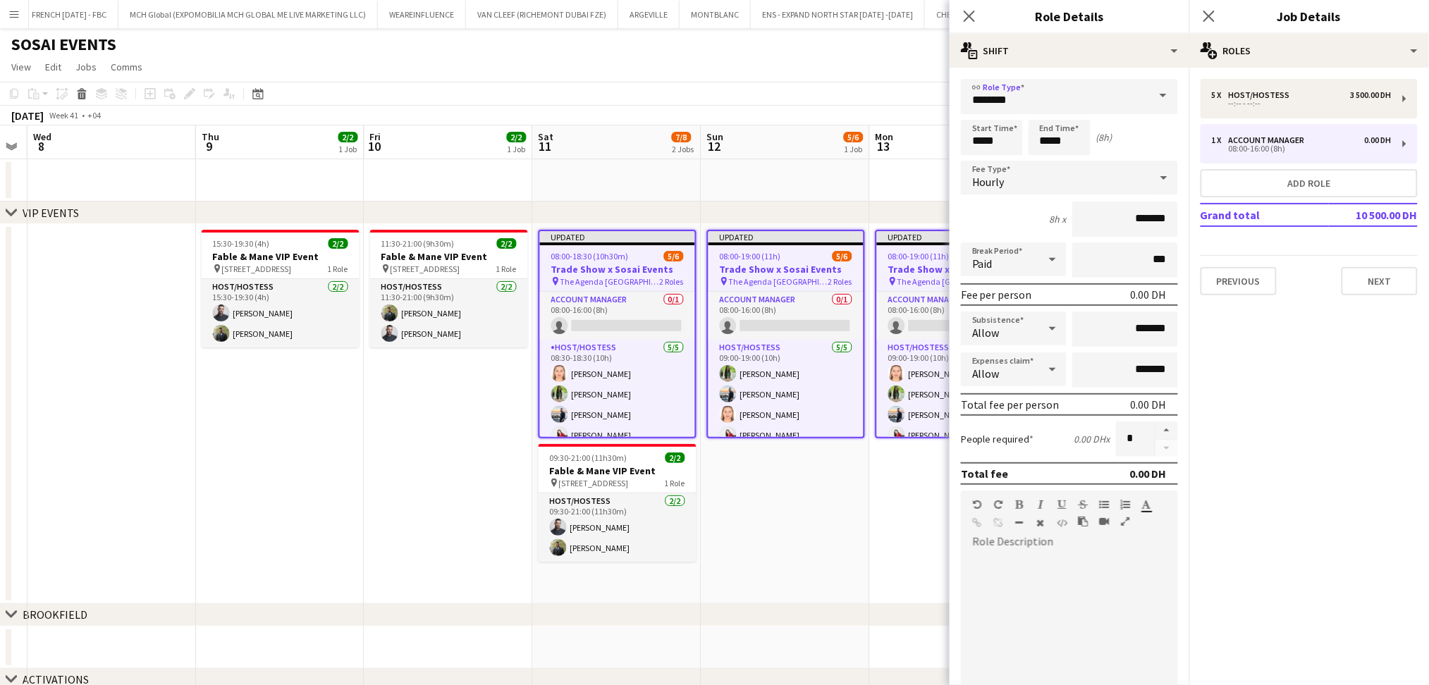 This screenshot has width=1429, height=685. Describe the element at coordinates (683, 149) in the screenshot. I see `div: 2 Jobs` at that location.